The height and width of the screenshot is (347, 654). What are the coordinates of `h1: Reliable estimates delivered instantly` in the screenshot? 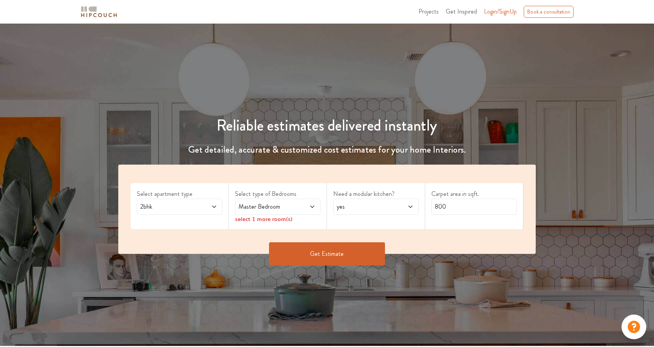 It's located at (327, 126).